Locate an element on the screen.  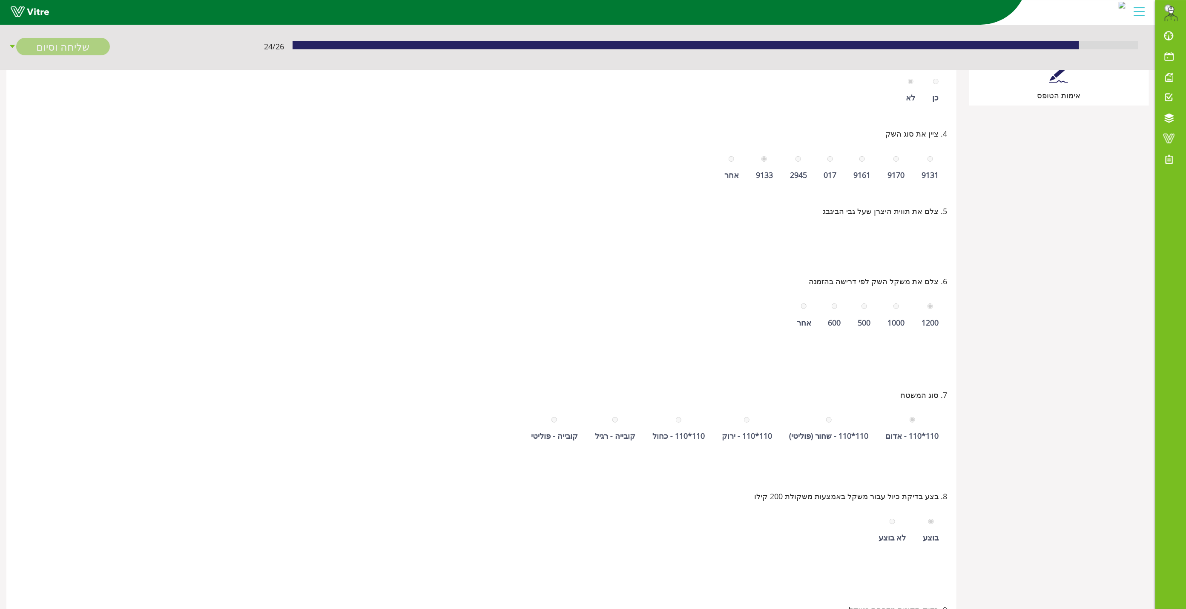
div: 2945 is located at coordinates (798, 175).